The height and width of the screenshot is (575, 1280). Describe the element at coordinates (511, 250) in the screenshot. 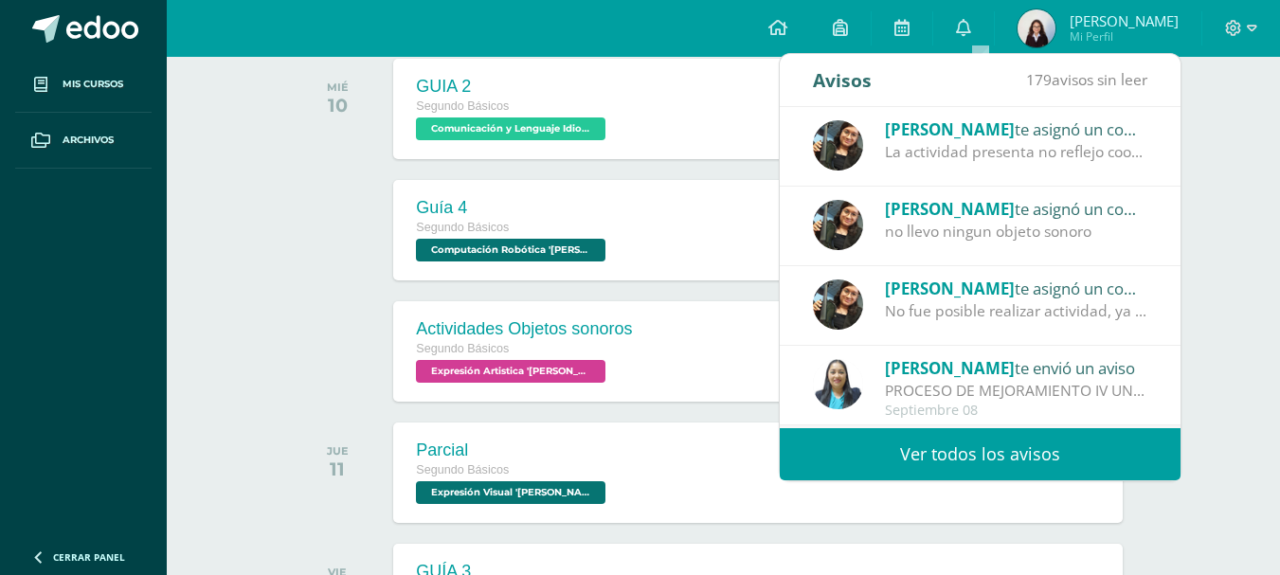

I see `span: Computación Robótica 'Newton'` at that location.